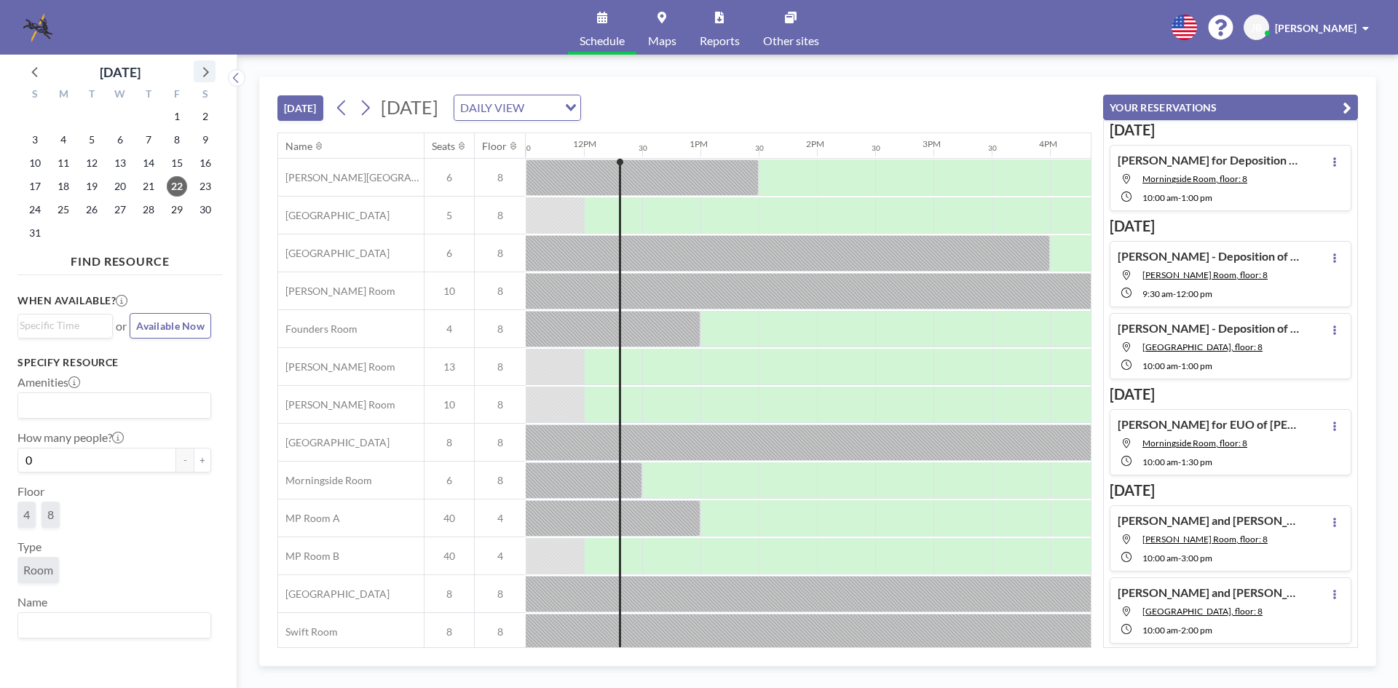 This screenshot has height=688, width=1398. What do you see at coordinates (205, 210) in the screenshot?
I see `span: Saturday, August 30, 2025` at bounding box center [205, 210].